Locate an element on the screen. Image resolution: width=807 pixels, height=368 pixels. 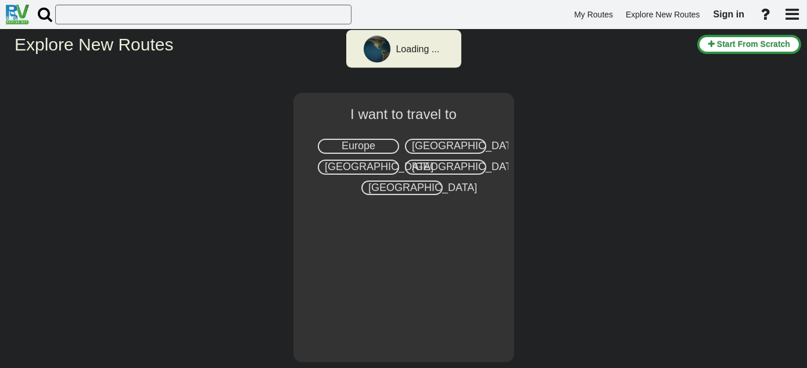
a: My Routes is located at coordinates (593, 15).